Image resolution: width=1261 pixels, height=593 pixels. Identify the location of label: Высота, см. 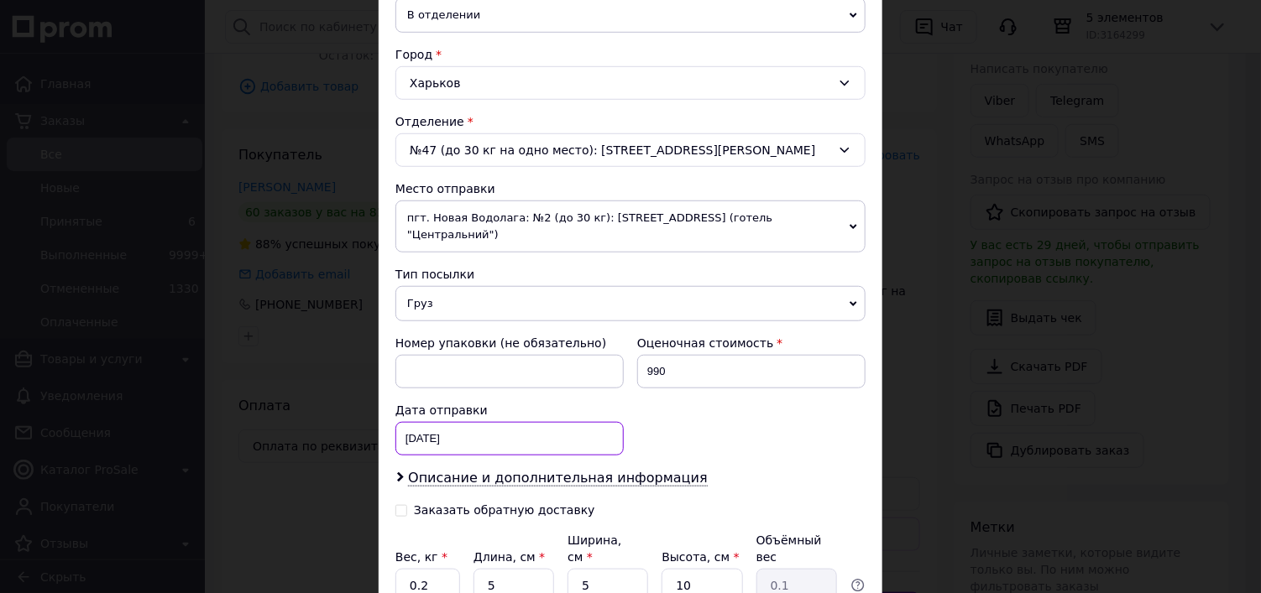
(700, 557).